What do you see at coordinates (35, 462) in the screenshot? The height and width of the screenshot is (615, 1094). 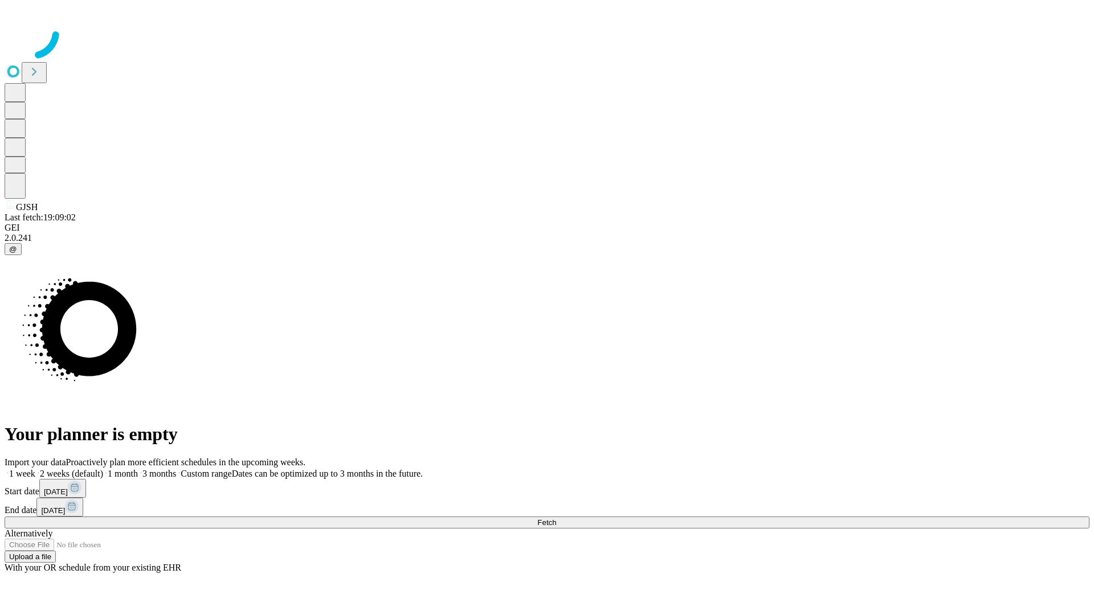 I see `span: Import your data` at bounding box center [35, 462].